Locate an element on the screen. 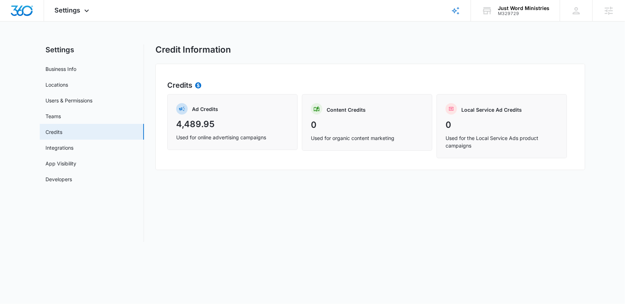 This screenshot has height=304, width=625. p: Used for online advertising campaigns is located at coordinates (233, 137).